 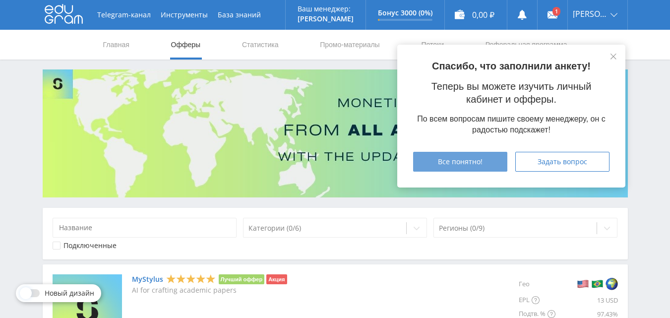 What do you see at coordinates (186, 45) in the screenshot?
I see `a: Офферы` at bounding box center [186, 45].